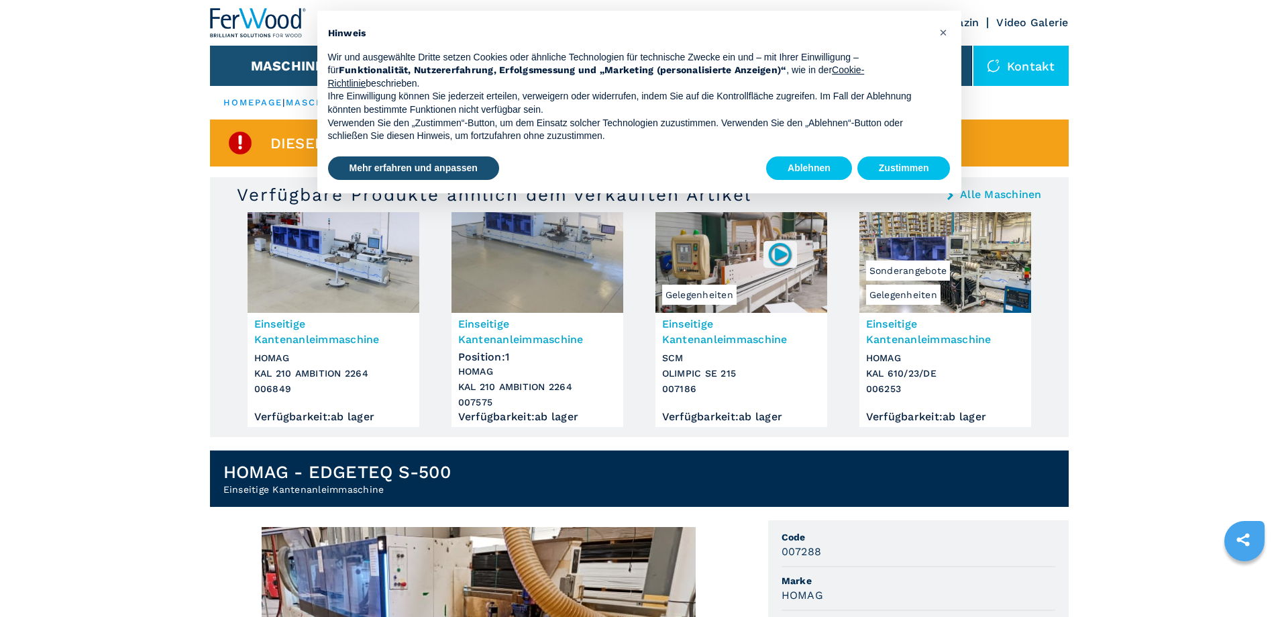 This screenshot has width=1278, height=617. I want to click on div: Position : 1, so click(537, 354).